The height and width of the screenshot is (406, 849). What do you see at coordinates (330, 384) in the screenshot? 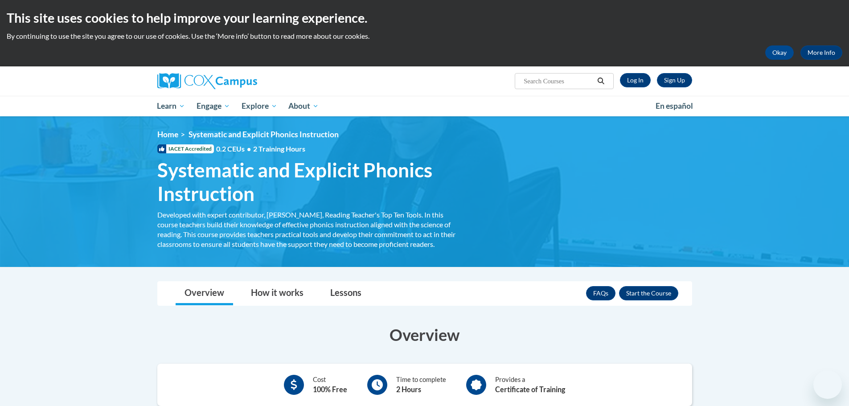
I see `div: Cost` at bounding box center [330, 384].